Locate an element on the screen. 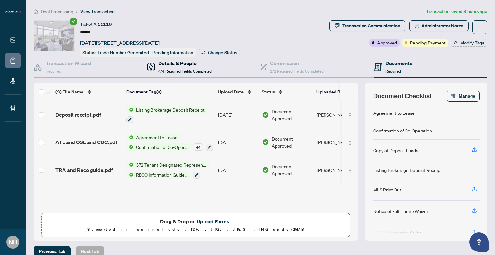 This screenshot has height=255, width=495. span: home is located at coordinates (36, 12).